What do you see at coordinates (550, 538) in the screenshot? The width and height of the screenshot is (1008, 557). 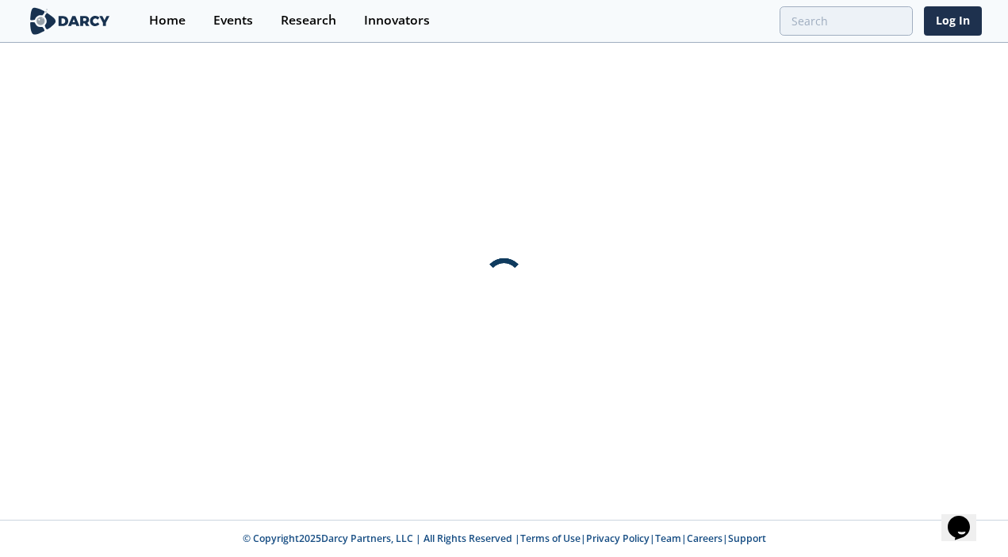 I see `a: Terms of Use` at bounding box center [550, 538].